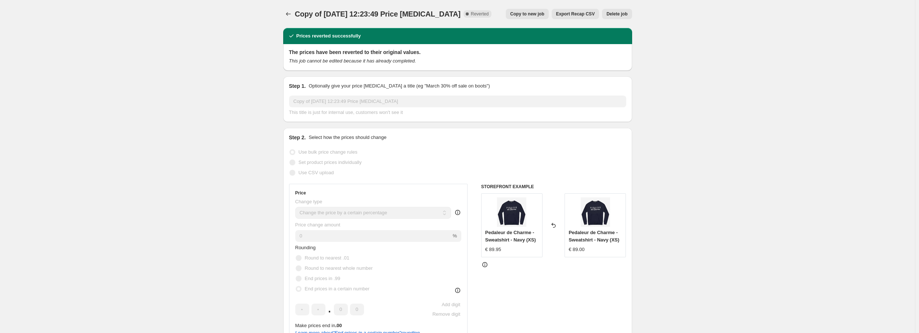 This screenshot has width=919, height=333. What do you see at coordinates (328, 152) in the screenshot?
I see `span: Use bulk price change rules` at bounding box center [328, 152].